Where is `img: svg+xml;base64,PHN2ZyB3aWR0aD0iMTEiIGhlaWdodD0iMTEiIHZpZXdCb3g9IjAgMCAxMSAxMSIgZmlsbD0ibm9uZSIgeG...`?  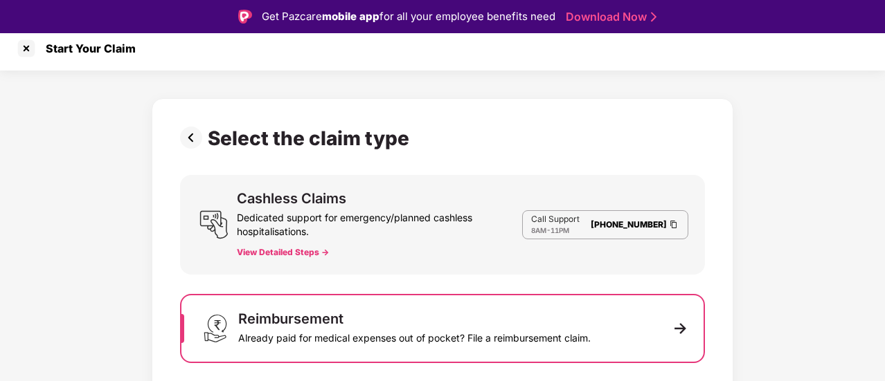
img: svg+xml;base64,PHN2ZyB3aWR0aD0iMTEiIGhlaWdodD0iMTEiIHZpZXdCb3g9IjAgMCAxMSAxMSIgZmlsbD0ibm9uZSIgeG... is located at coordinates (680, 329).